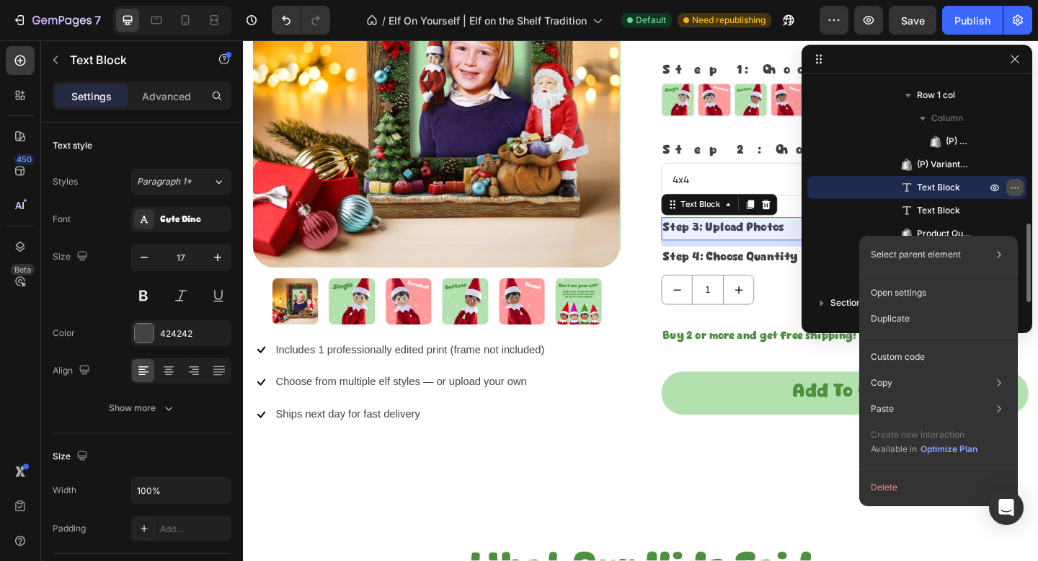  I want to click on input: Auto, so click(181, 490).